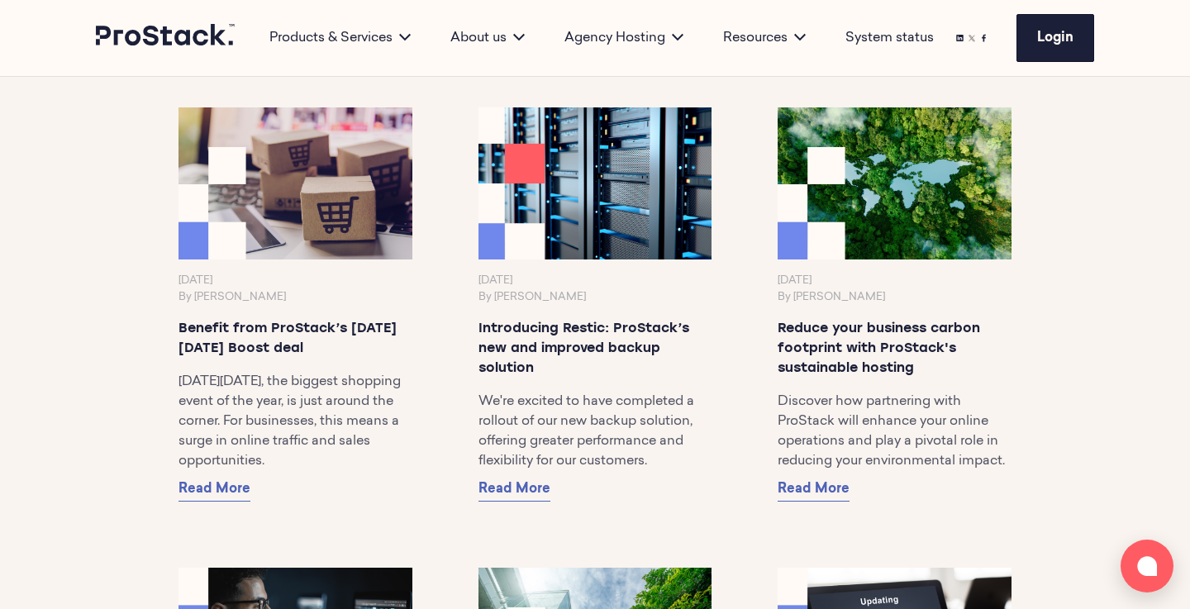  What do you see at coordinates (889, 38) in the screenshot?
I see `a: System status` at bounding box center [889, 38].